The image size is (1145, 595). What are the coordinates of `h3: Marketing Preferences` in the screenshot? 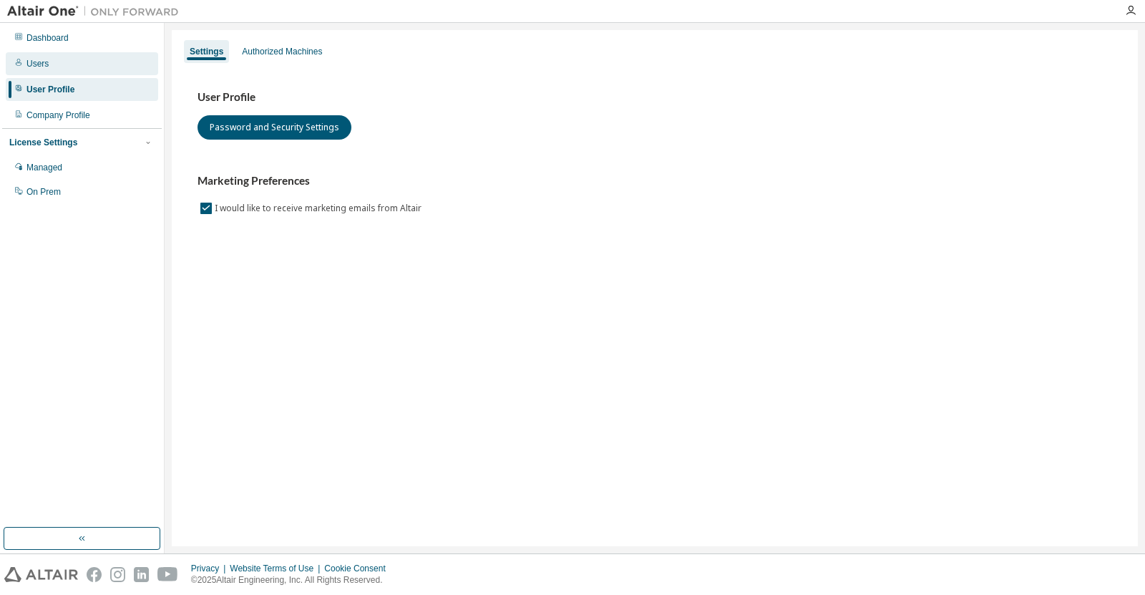 It's located at (655, 181).